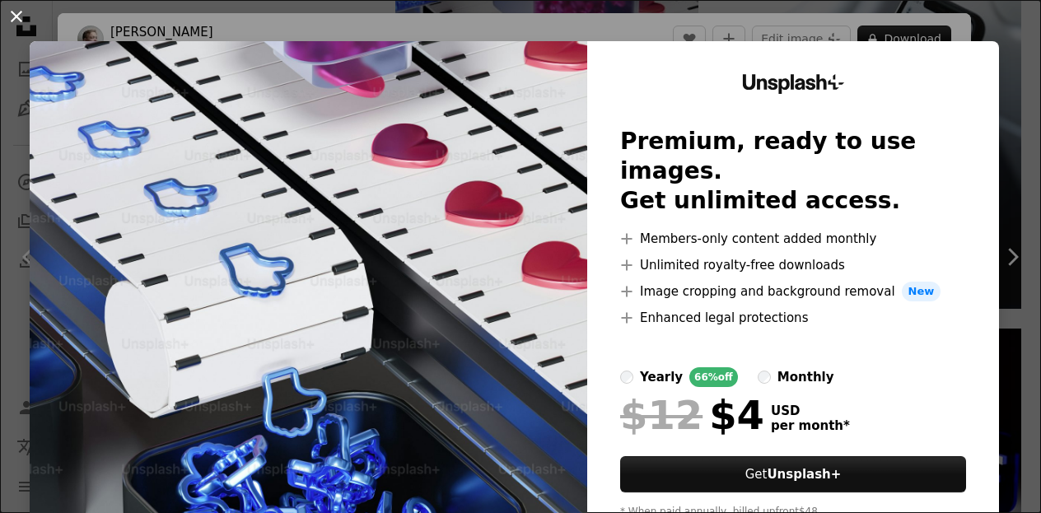  Describe the element at coordinates (626, 377) in the screenshot. I see `input: yearly66%off` at that location.